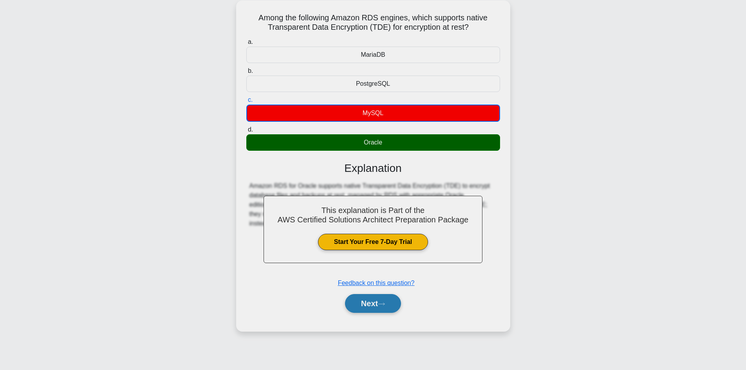 The image size is (746, 370). Describe the element at coordinates (373, 113) in the screenshot. I see `div: MySQL` at that location.